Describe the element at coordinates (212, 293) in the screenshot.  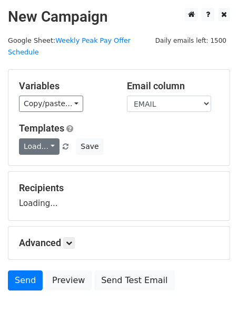
I see `div: Chat Widget` at that location.